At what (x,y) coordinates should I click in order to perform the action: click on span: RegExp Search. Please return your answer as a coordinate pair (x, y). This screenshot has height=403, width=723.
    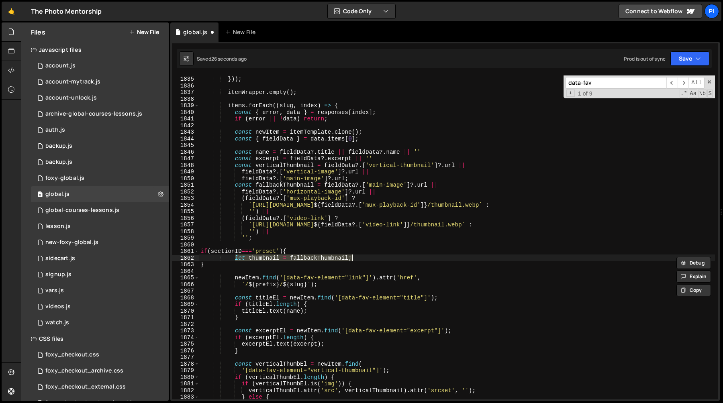
    Looking at the image, I should click on (684, 94).